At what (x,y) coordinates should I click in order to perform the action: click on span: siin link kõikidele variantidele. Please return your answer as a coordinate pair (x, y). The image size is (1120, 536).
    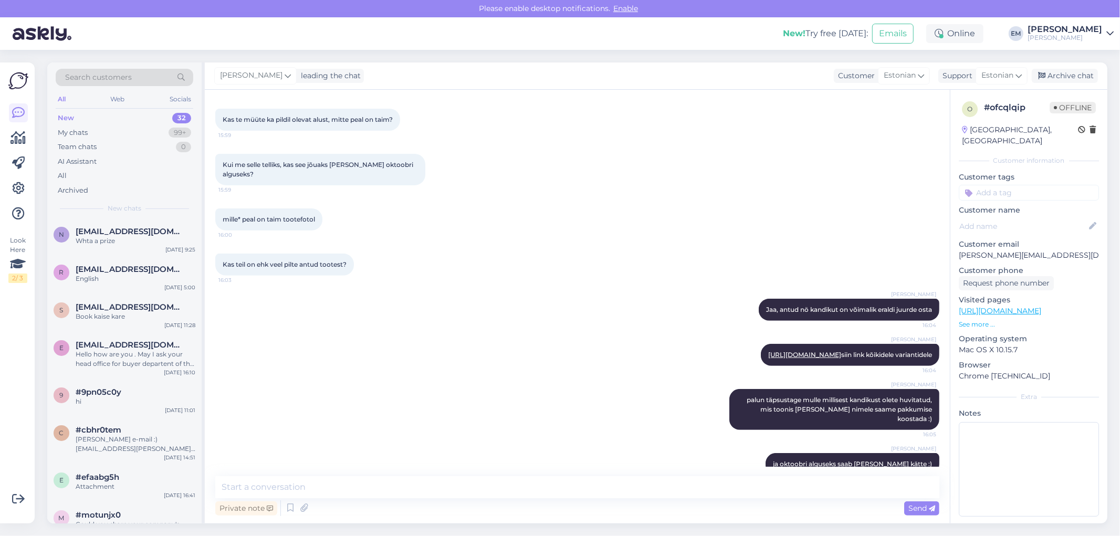
    Looking at the image, I should click on (850, 354).